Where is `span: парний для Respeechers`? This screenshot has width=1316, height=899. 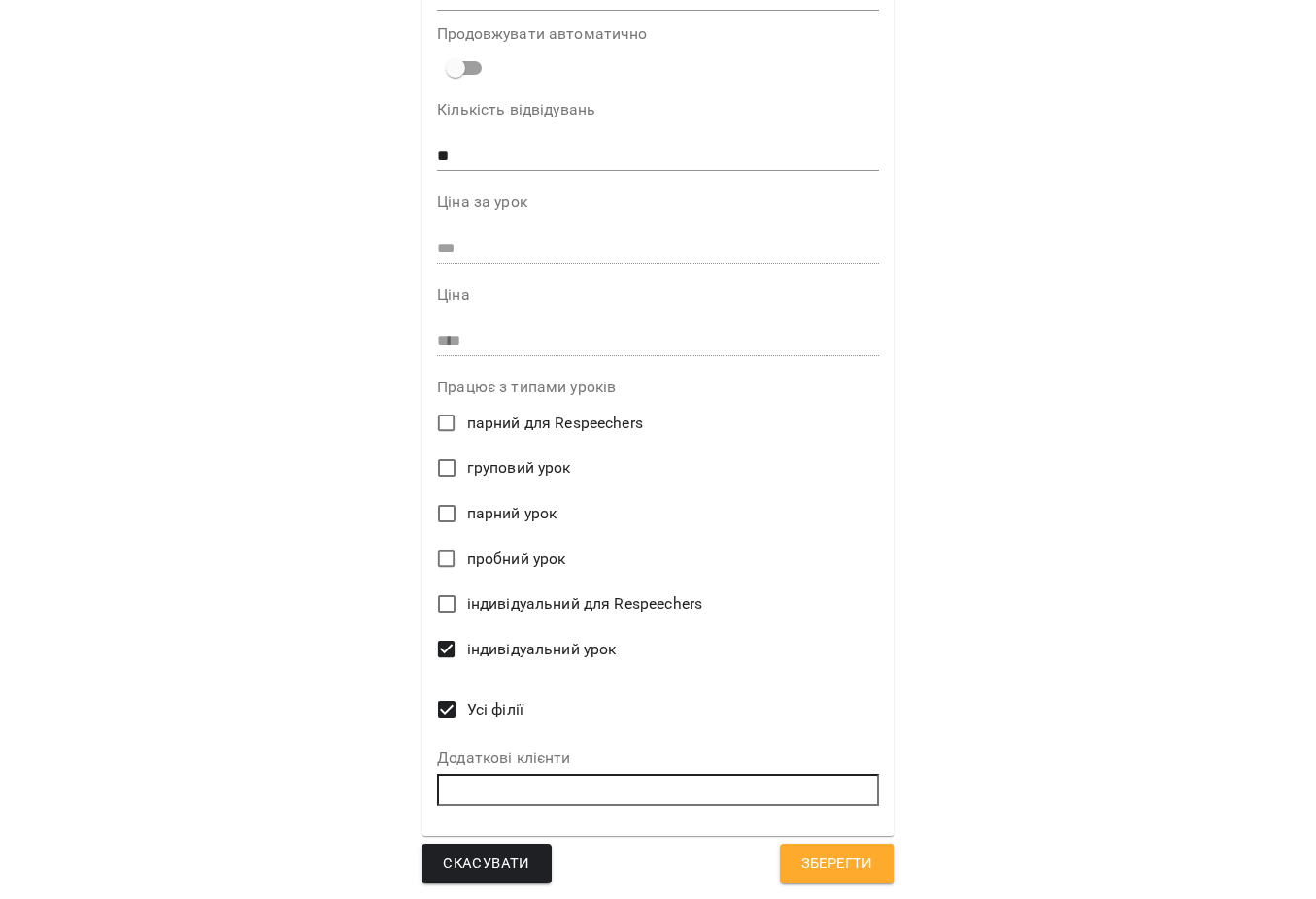 span: парний для Respeechers is located at coordinates (555, 424).